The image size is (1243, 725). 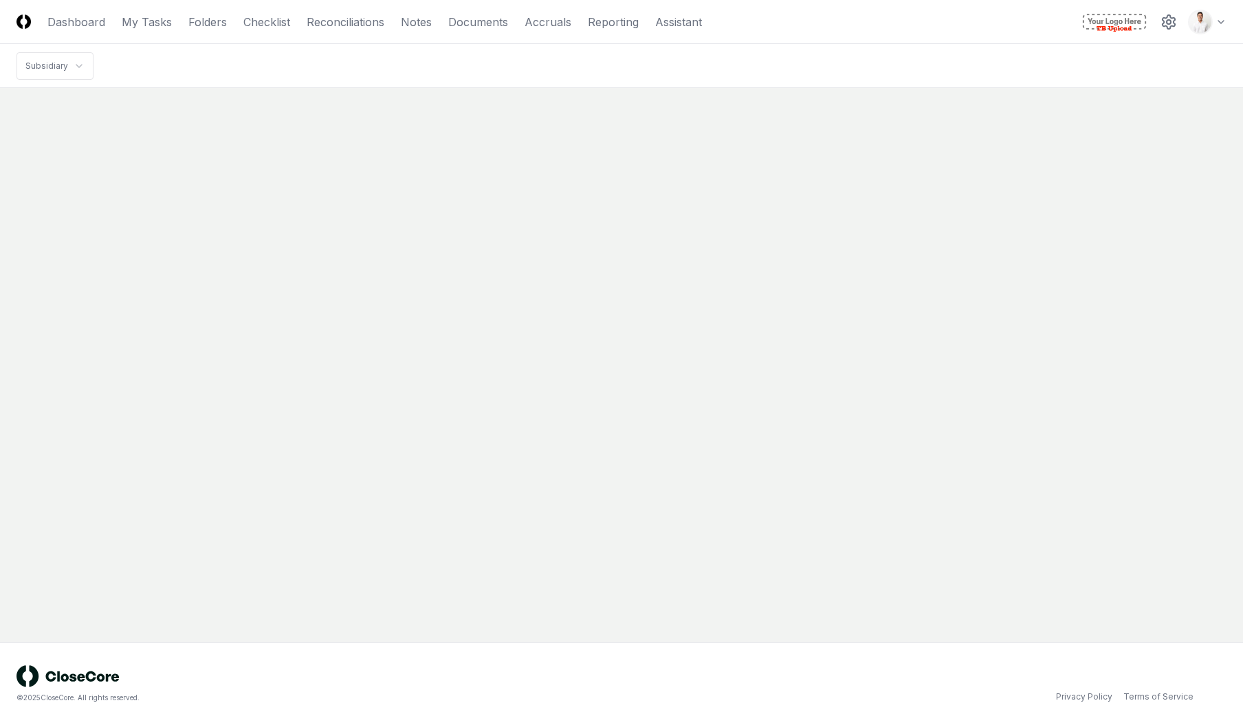 What do you see at coordinates (208, 22) in the screenshot?
I see `a: Folders` at bounding box center [208, 22].